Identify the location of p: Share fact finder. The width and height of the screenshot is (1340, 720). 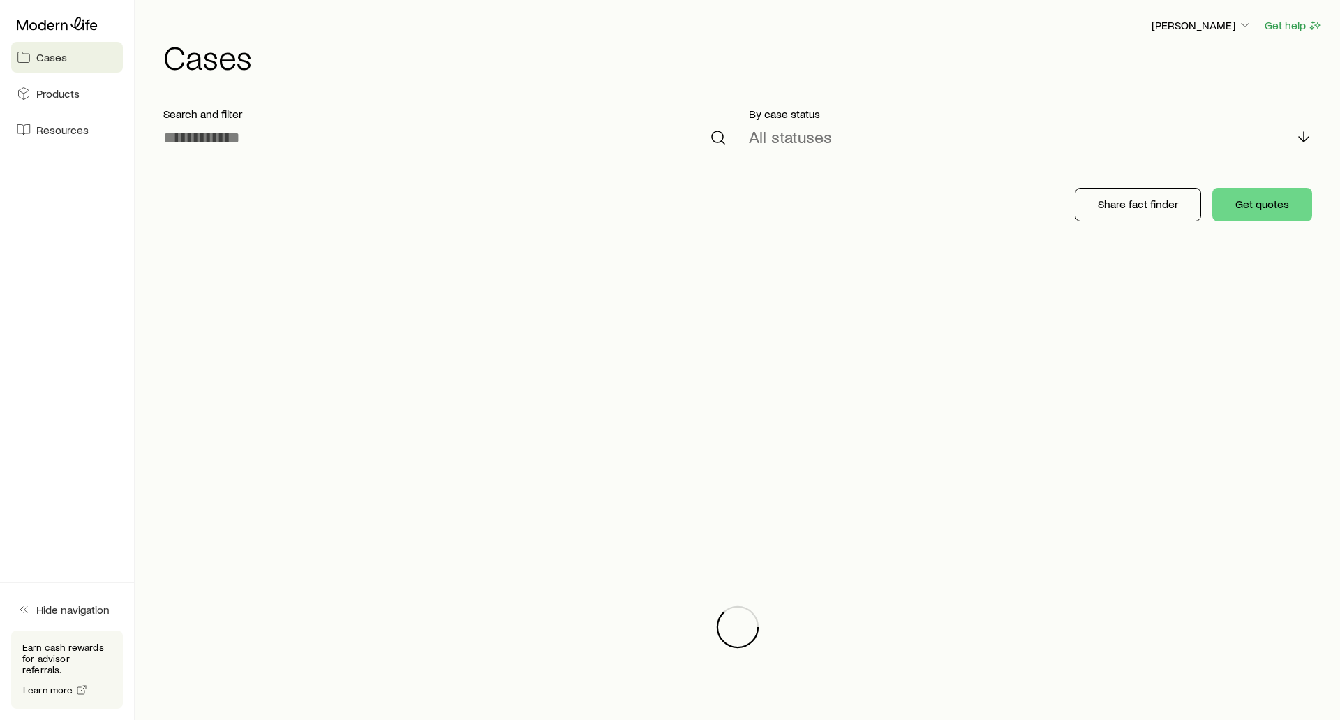
(1138, 204).